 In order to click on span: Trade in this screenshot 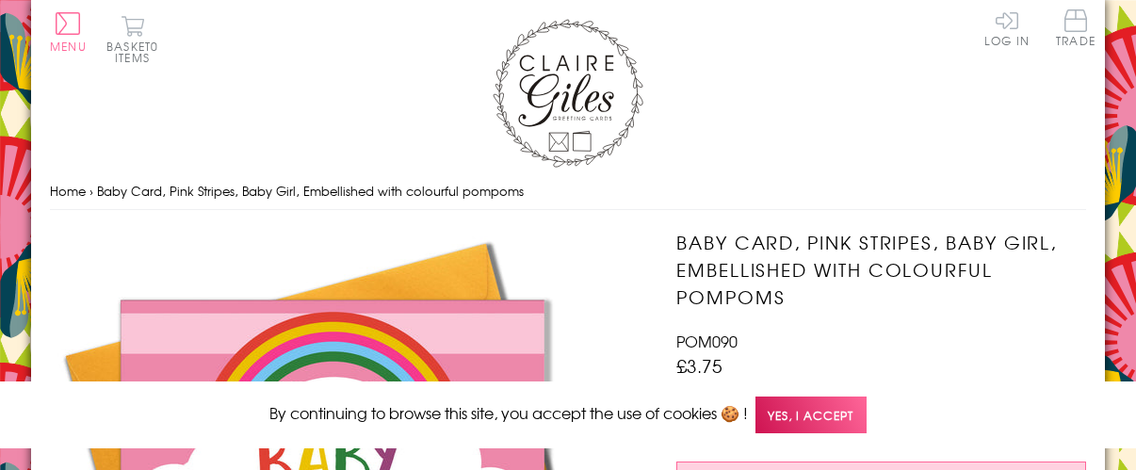, I will do `click(1076, 27)`.